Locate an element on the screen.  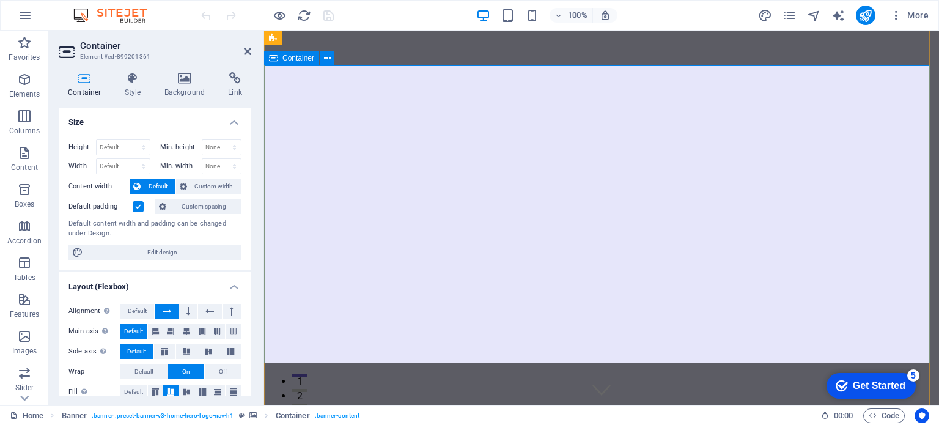
i: Reload page is located at coordinates (304, 15).